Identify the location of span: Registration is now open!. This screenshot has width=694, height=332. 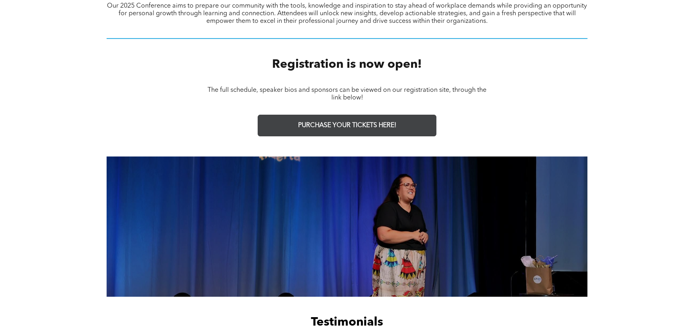
(347, 64).